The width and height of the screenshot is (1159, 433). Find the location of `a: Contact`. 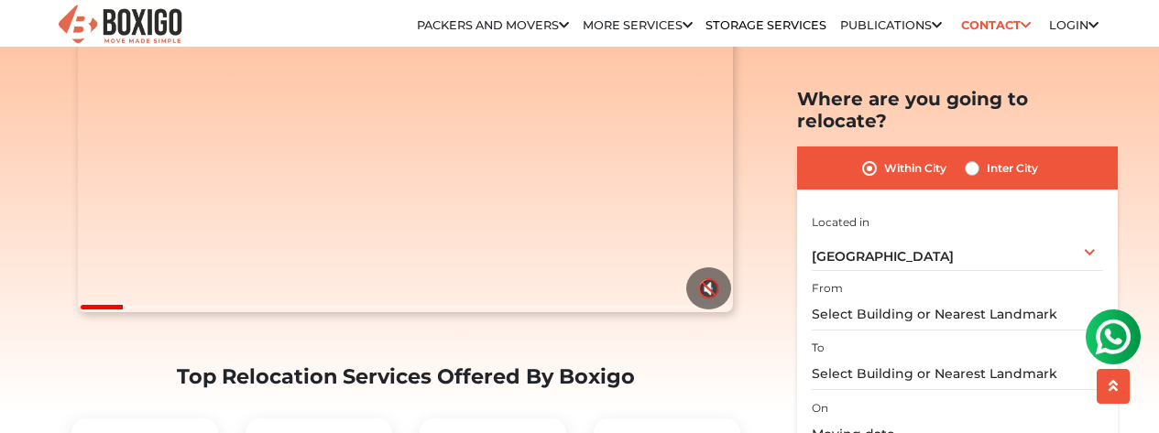

a: Contact is located at coordinates (995, 25).